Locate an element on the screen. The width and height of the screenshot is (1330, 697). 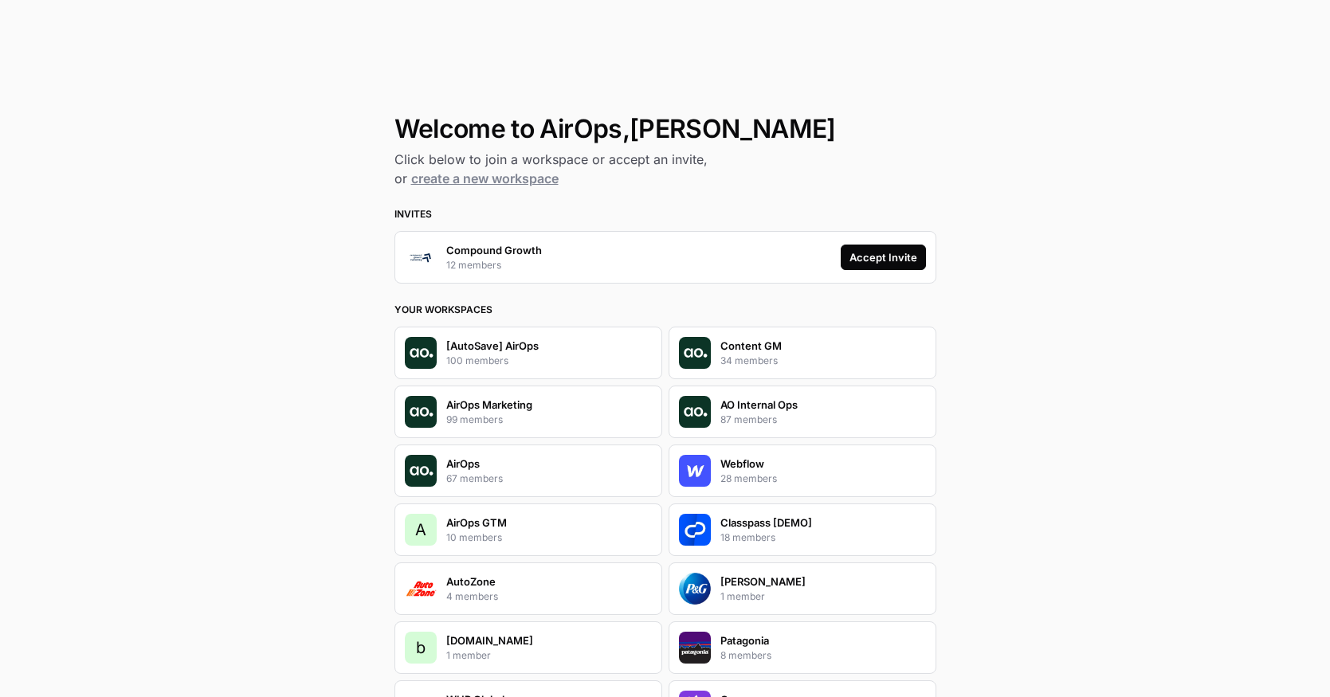
p: Compound Growth is located at coordinates (494, 250).